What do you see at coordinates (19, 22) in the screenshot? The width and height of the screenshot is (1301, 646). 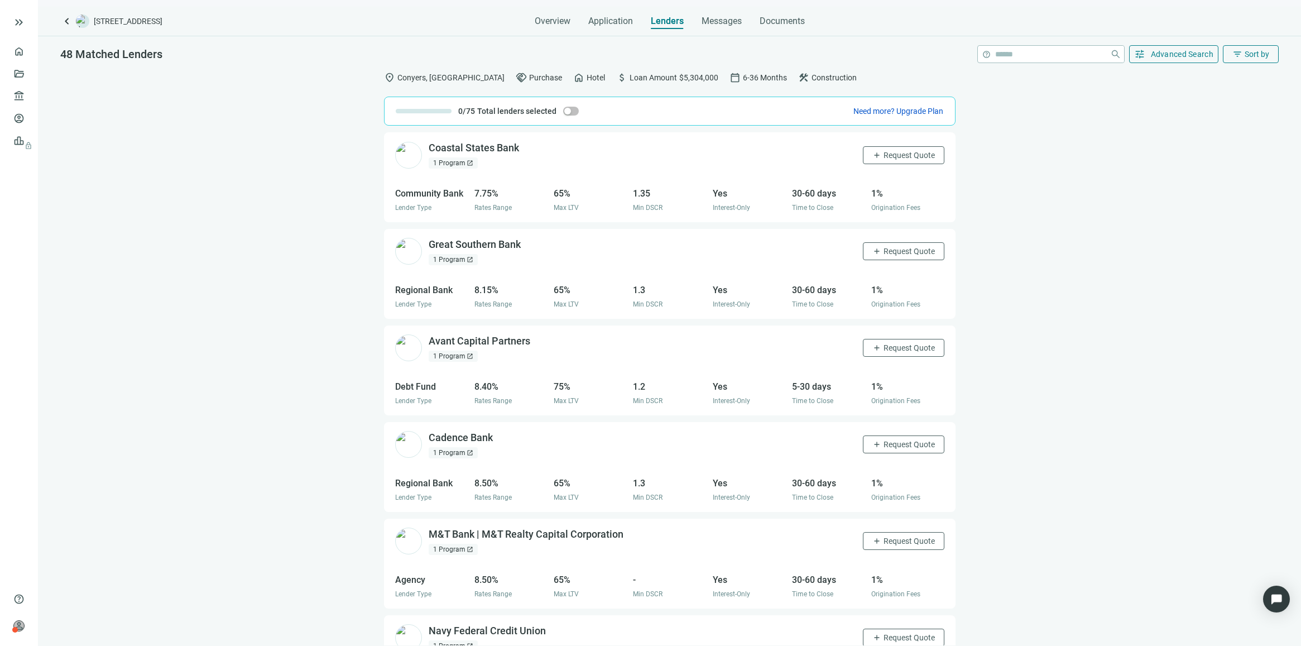 I see `button: keyboard_double_arrow_right` at bounding box center [19, 22].